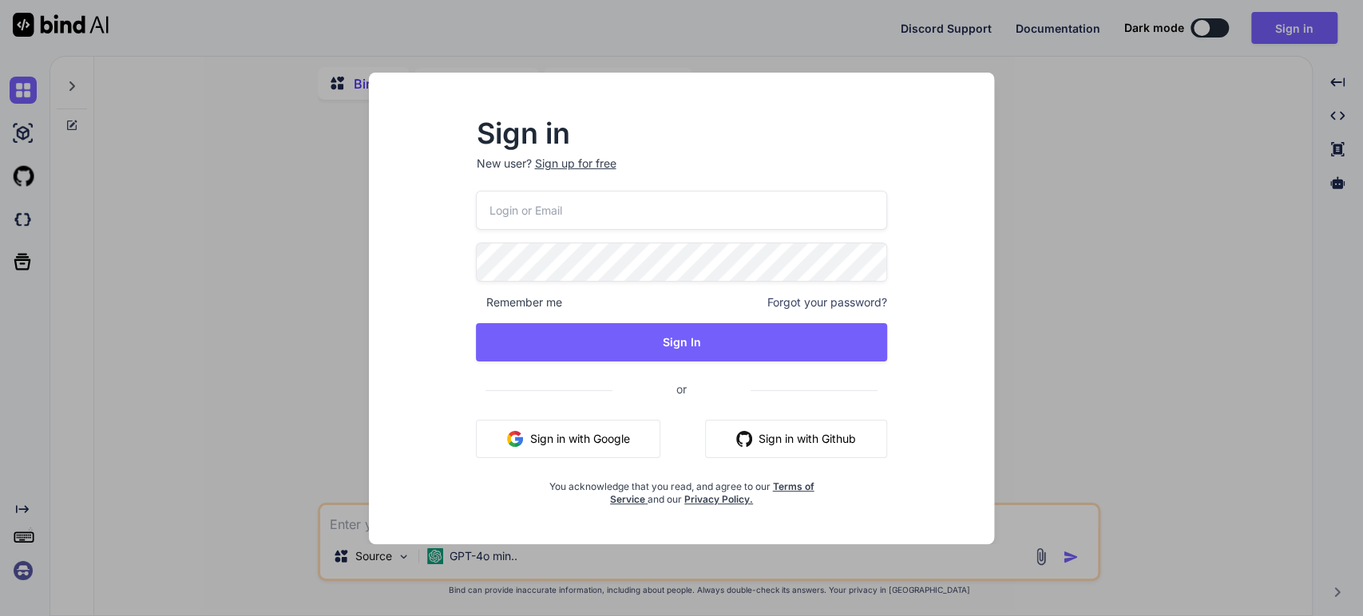 This screenshot has width=1363, height=616. Describe the element at coordinates (681, 343) in the screenshot. I see `button: Sign In` at that location.